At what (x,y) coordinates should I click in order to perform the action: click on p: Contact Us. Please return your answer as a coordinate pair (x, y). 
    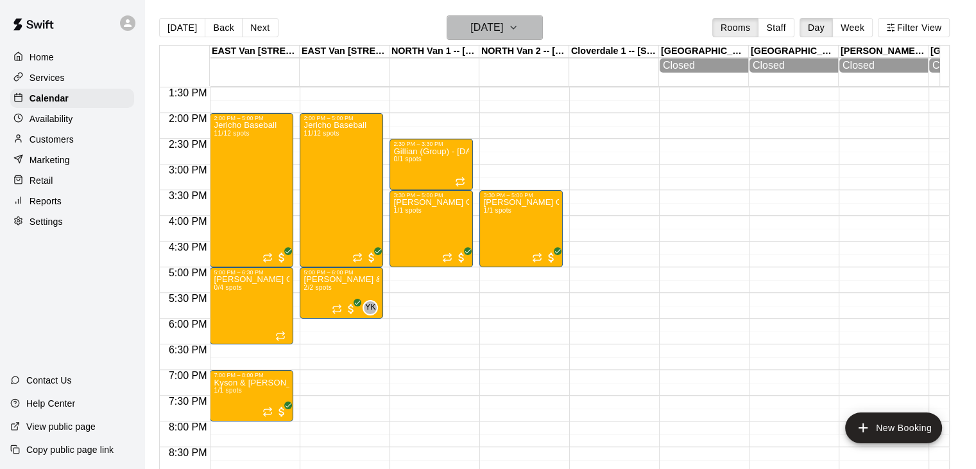
    Looking at the image, I should click on (49, 380).